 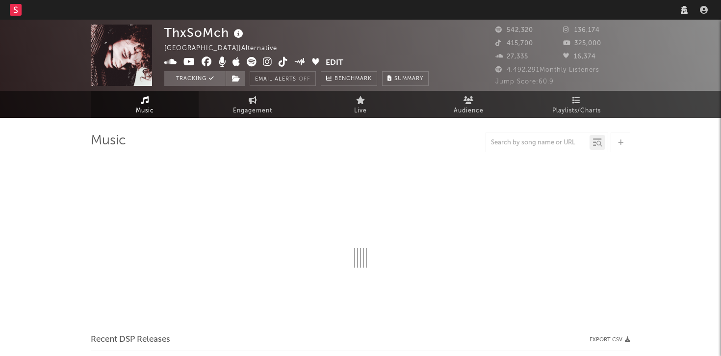 What do you see at coordinates (582, 43) in the screenshot?
I see `span: 325,000` at bounding box center [582, 43].